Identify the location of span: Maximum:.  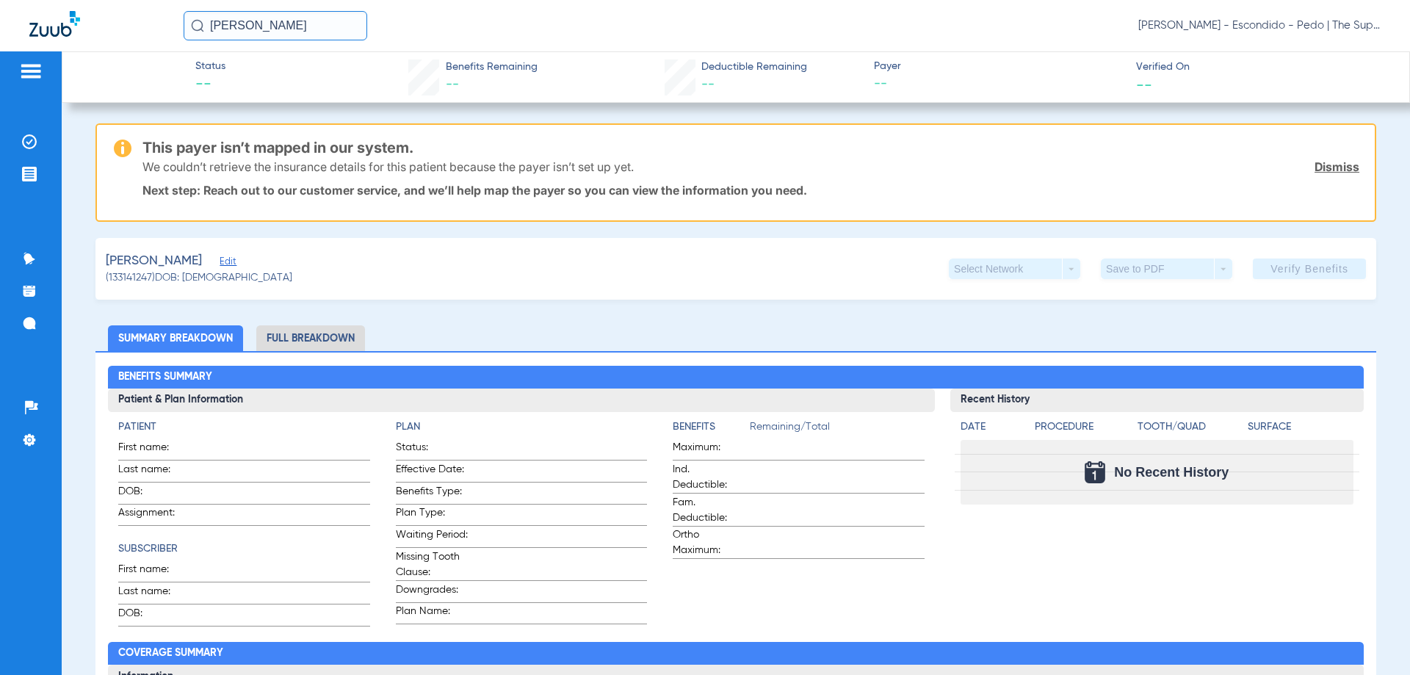
(709, 449).